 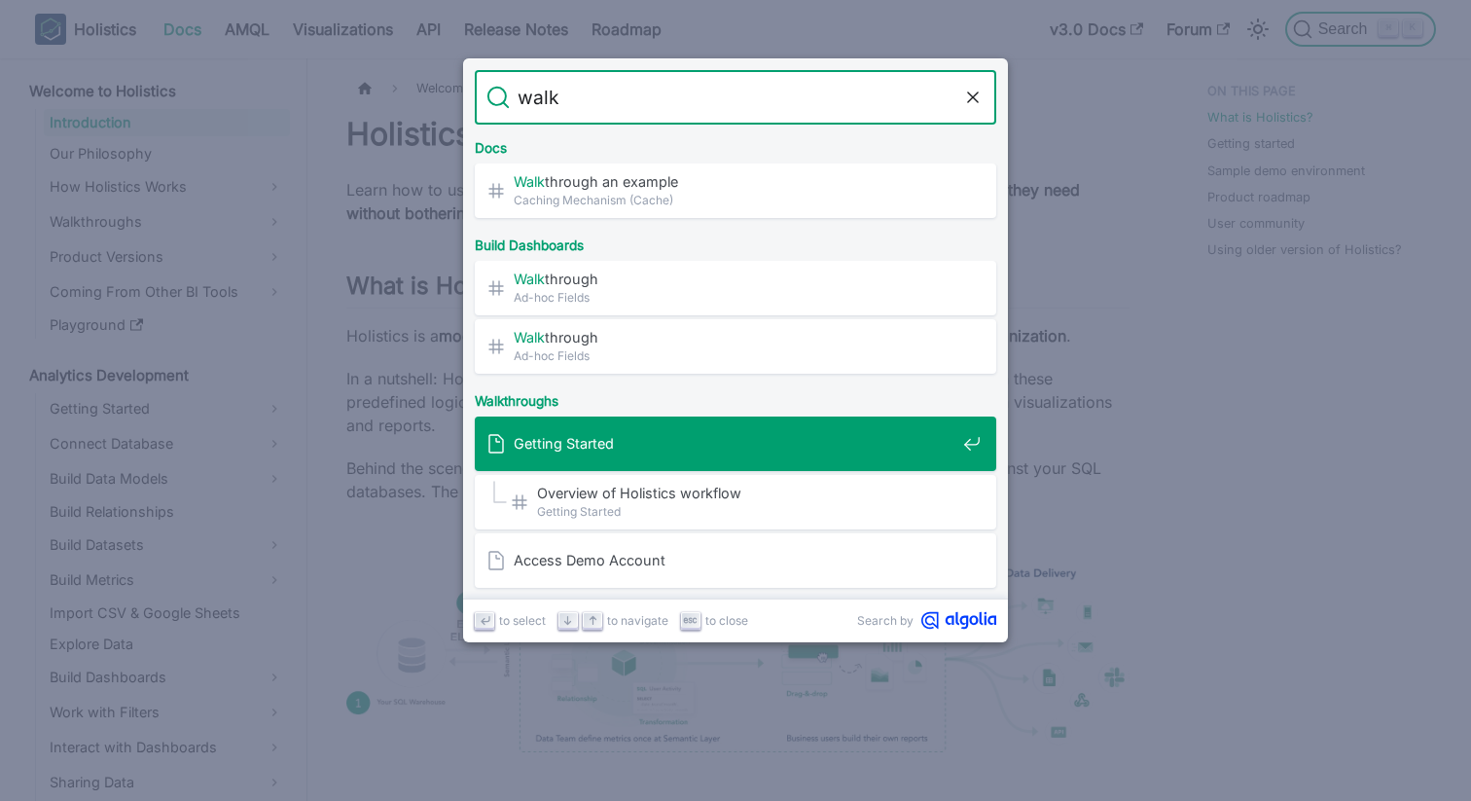 What do you see at coordinates (637, 620) in the screenshot?
I see `span: to navigate` at bounding box center [637, 620].